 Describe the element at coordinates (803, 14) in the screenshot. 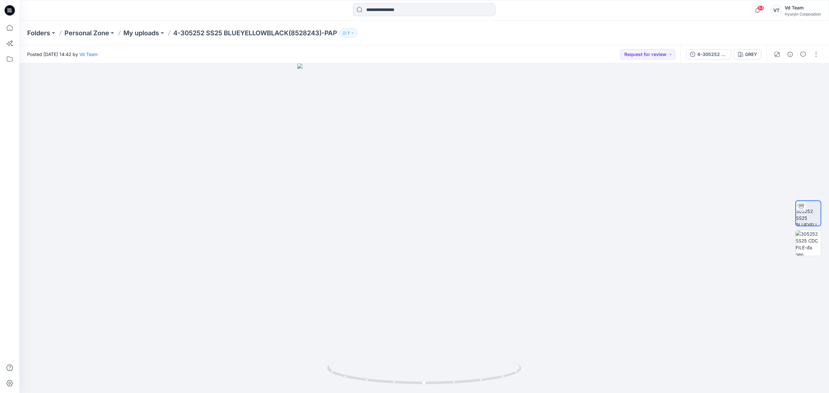

I see `div: Hyunjin Corporation` at that location.